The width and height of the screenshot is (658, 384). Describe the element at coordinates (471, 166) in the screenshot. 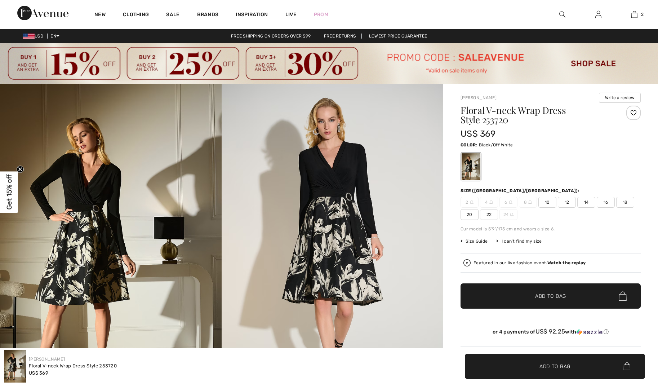

I see `div: Black/Off White` at that location.